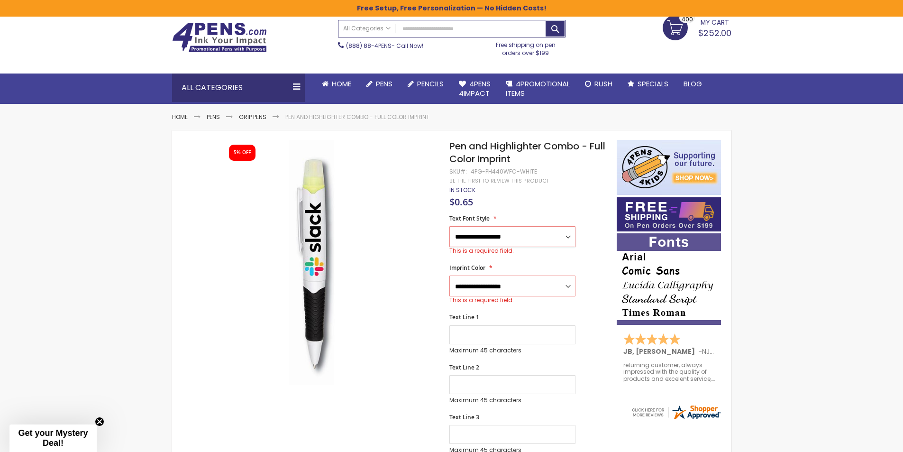 Image resolution: width=903 pixels, height=452 pixels. Describe the element at coordinates (100, 421) in the screenshot. I see `button: Close teaser` at that location.